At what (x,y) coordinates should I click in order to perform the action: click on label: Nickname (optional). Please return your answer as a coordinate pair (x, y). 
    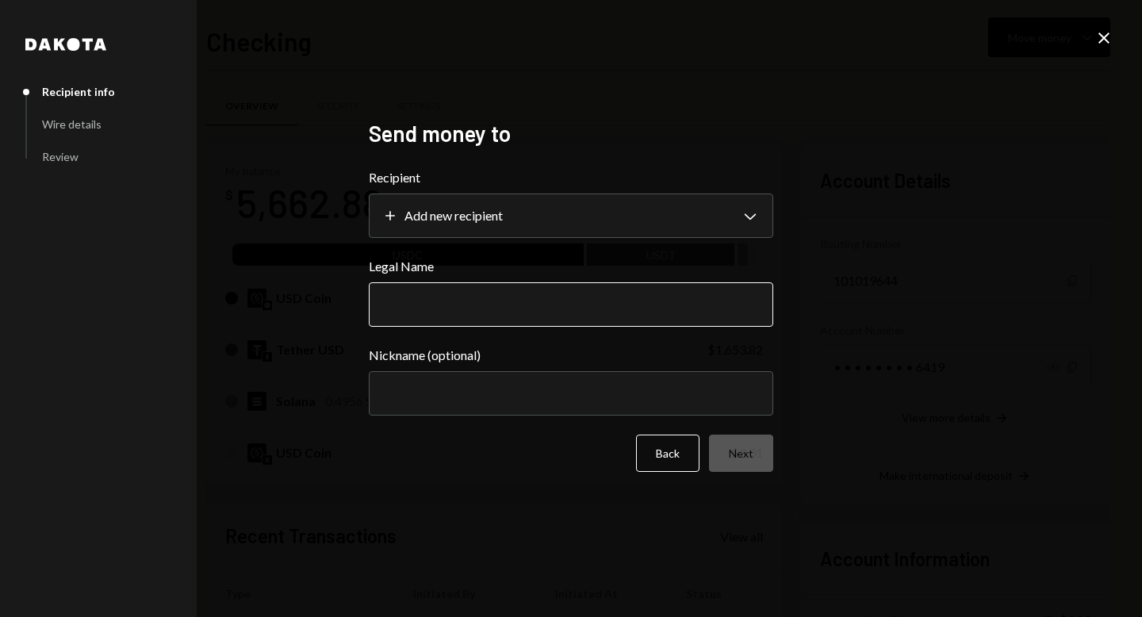
    Looking at the image, I should click on (571, 355).